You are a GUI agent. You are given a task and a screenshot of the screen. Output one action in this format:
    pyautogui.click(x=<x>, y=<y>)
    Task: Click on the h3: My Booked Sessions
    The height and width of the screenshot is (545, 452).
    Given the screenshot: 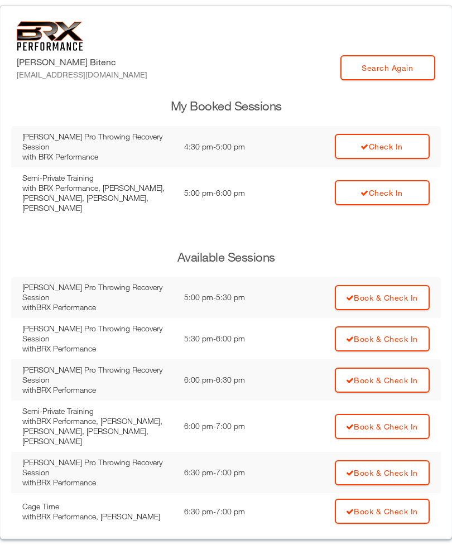 What is the action you would take?
    pyautogui.click(x=226, y=106)
    